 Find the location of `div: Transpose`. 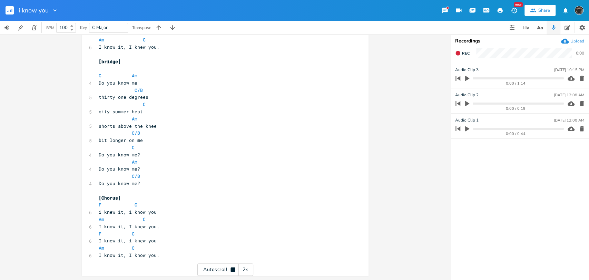

div: Transpose is located at coordinates (142, 28).